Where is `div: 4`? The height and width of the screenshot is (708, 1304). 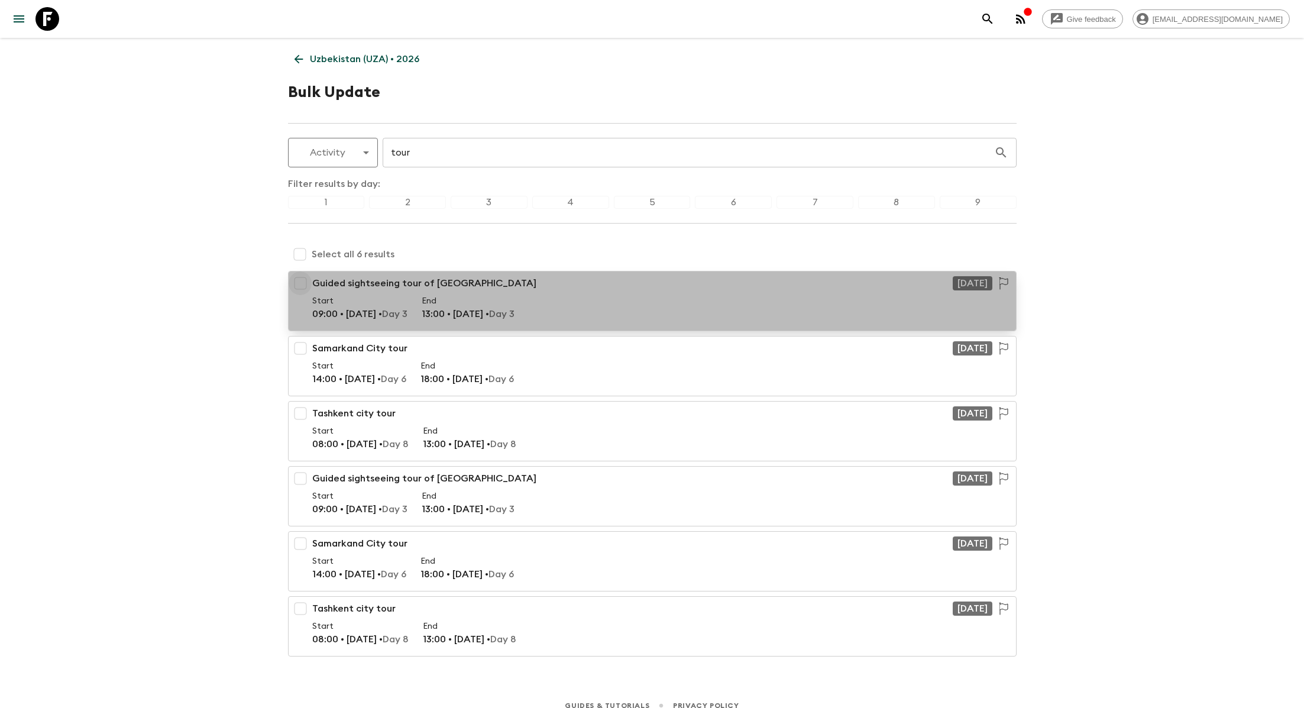 div: 4 is located at coordinates (571, 202).